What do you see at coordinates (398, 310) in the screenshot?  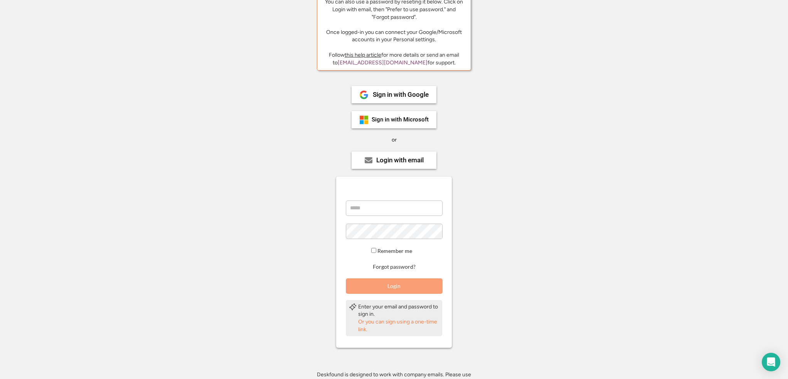 I see `div: Enter your email and password to sign in.` at bounding box center [398, 310].